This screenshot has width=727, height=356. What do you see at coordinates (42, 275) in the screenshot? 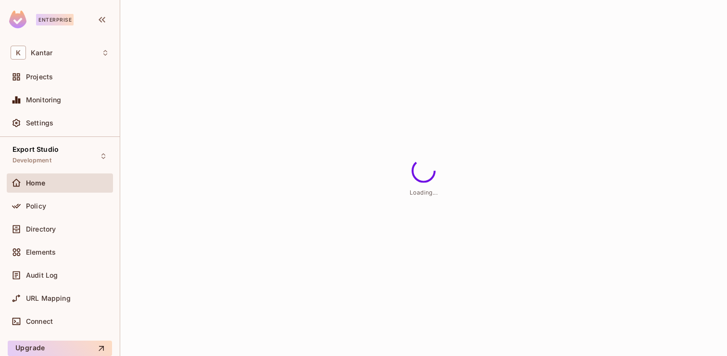
I see `span: Audit Log` at bounding box center [42, 275].